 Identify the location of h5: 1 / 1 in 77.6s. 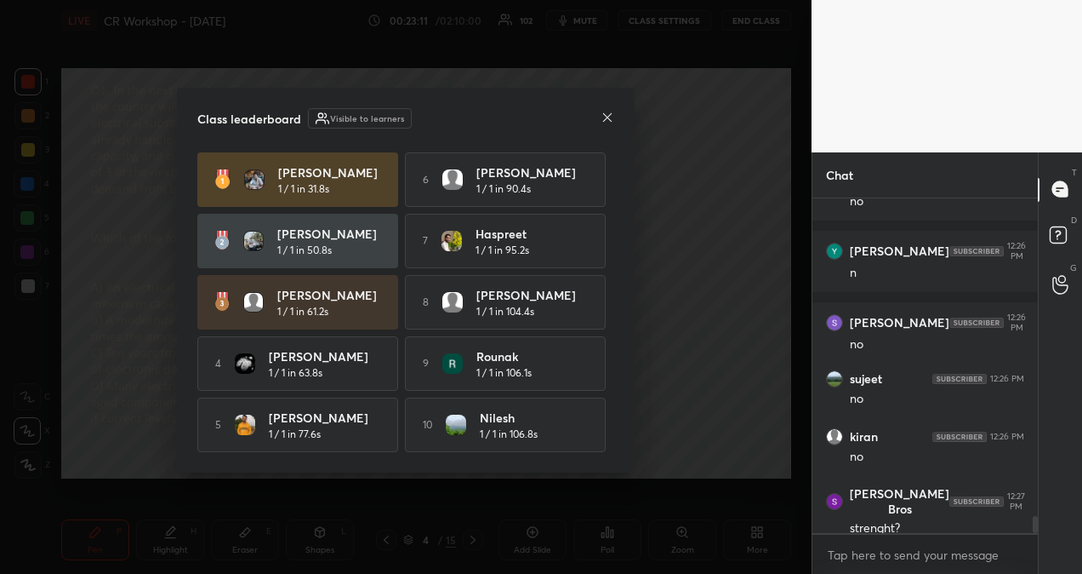
(294, 434).